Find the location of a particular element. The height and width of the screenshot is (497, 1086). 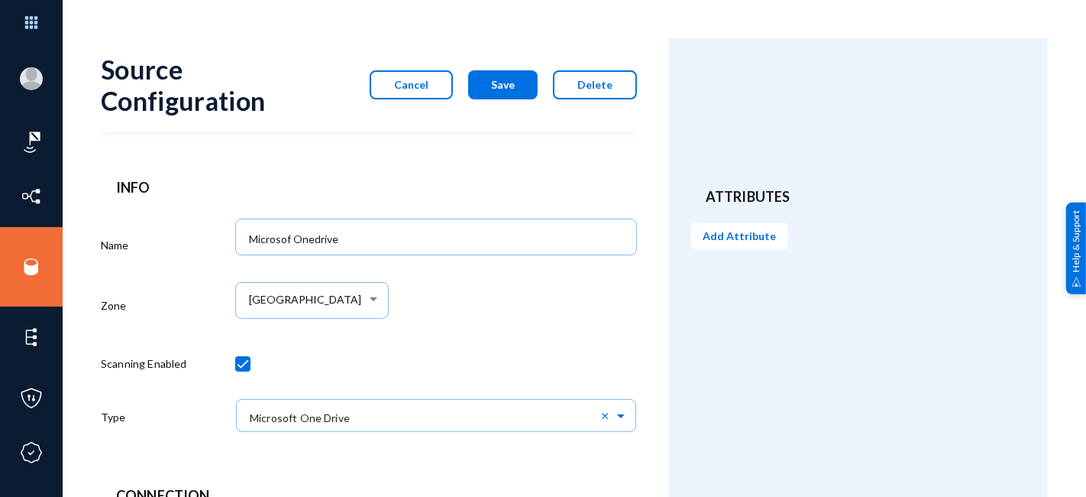

header: Info is located at coordinates (369, 187).